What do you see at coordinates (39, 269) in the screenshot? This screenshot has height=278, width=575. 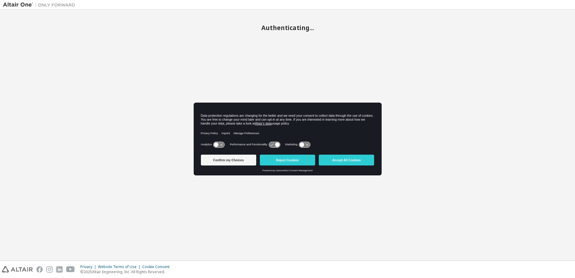 I see `img: facebook.svg` at bounding box center [39, 269].